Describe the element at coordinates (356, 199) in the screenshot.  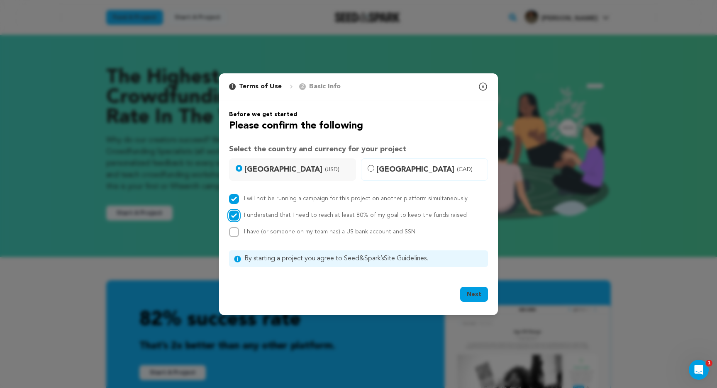
I see `label: I will not be running a campaign for this project on another platform simultaneously` at that location.